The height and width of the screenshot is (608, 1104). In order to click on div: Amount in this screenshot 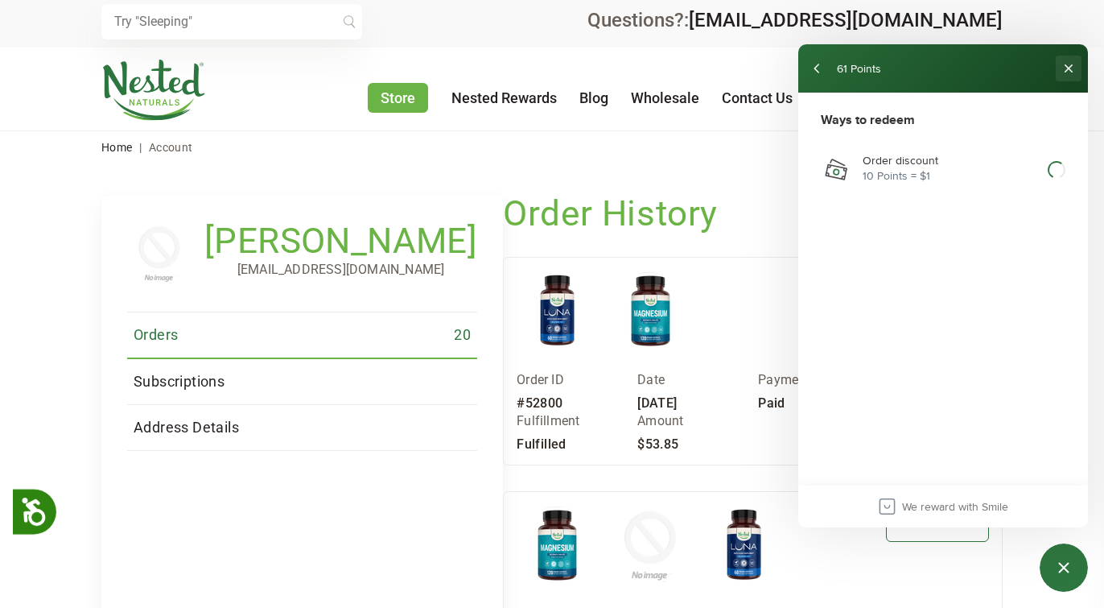, I will do `click(698, 424)`.